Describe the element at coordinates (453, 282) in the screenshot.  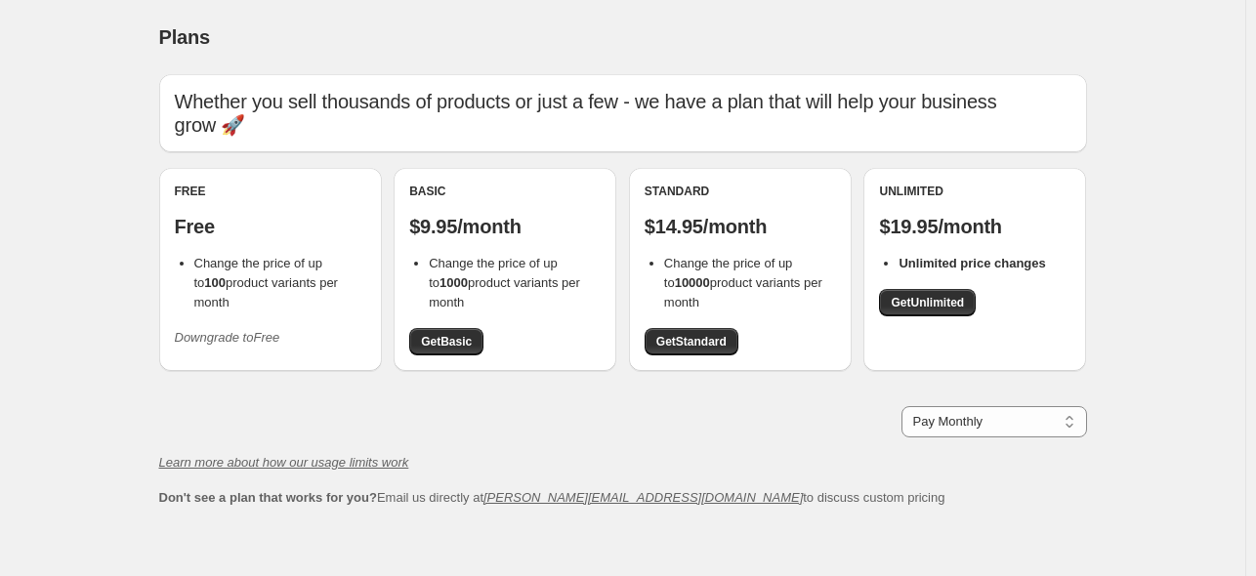
I see `b: 1000` at that location.